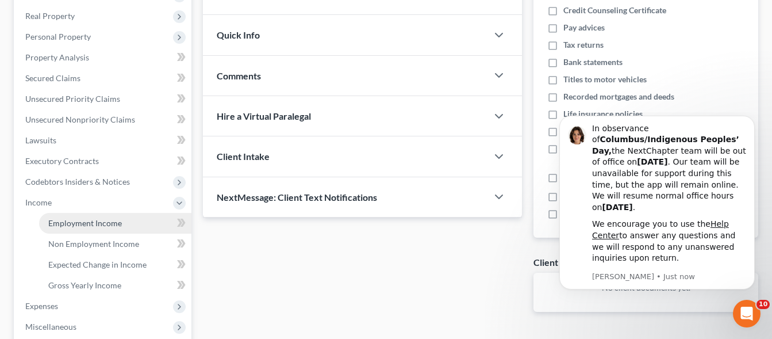  I want to click on span: Bank statements, so click(593, 62).